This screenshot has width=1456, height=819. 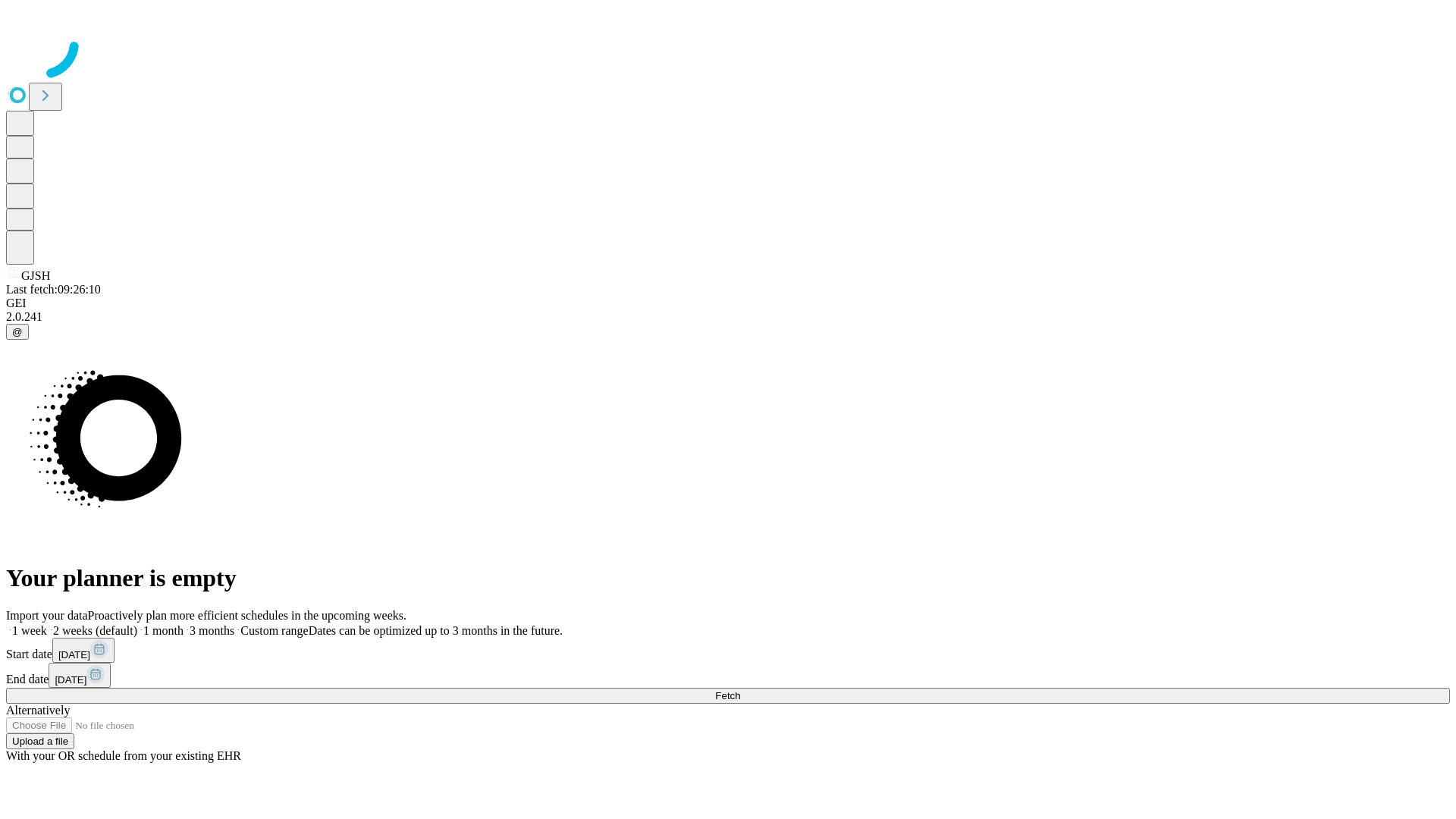 What do you see at coordinates (436, 630) in the screenshot?
I see `span: Dates can be optimized up to 3 months in the future.` at bounding box center [436, 630].